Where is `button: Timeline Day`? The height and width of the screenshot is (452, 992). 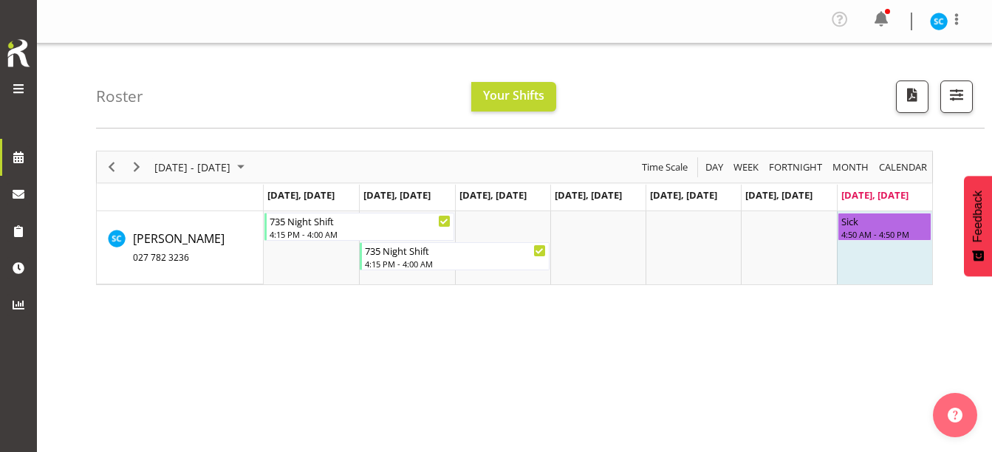
button: Timeline Day is located at coordinates (714, 167).